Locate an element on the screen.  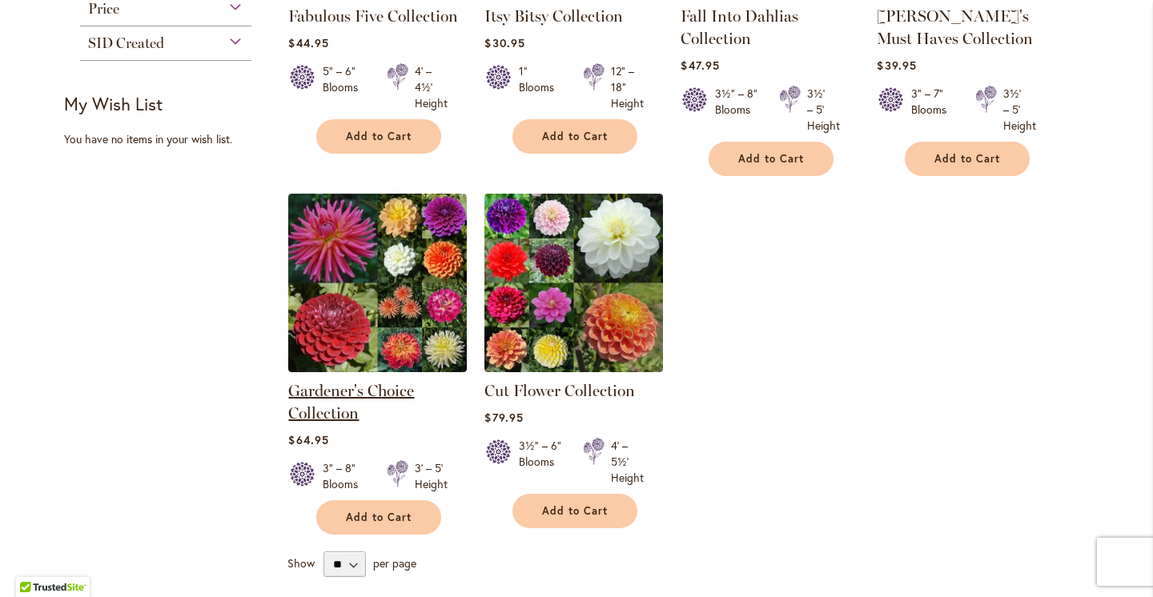
img: CUT FLOWER COLLECTION is located at coordinates (573, 283).